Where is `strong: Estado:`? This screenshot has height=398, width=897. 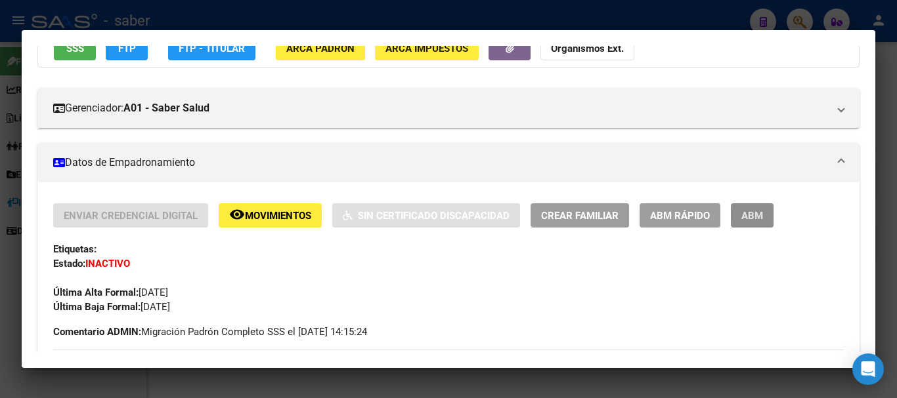
strong: Estado: is located at coordinates (69, 264).